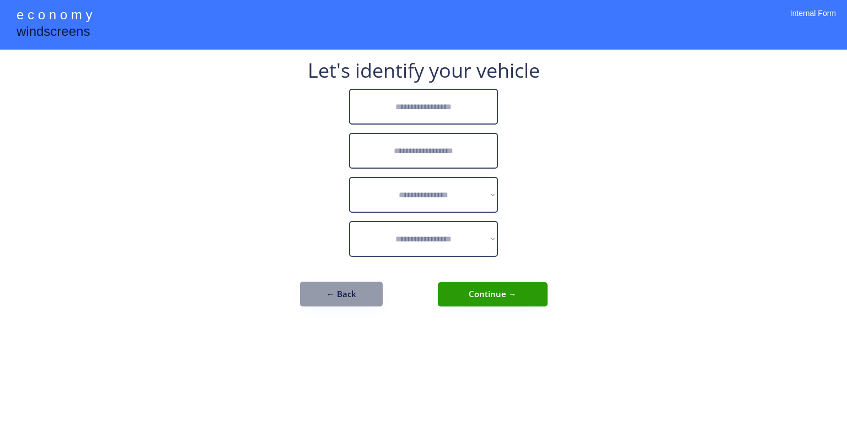 Image resolution: width=847 pixels, height=436 pixels. Describe the element at coordinates (492, 294) in the screenshot. I see `button: Continue →` at that location.